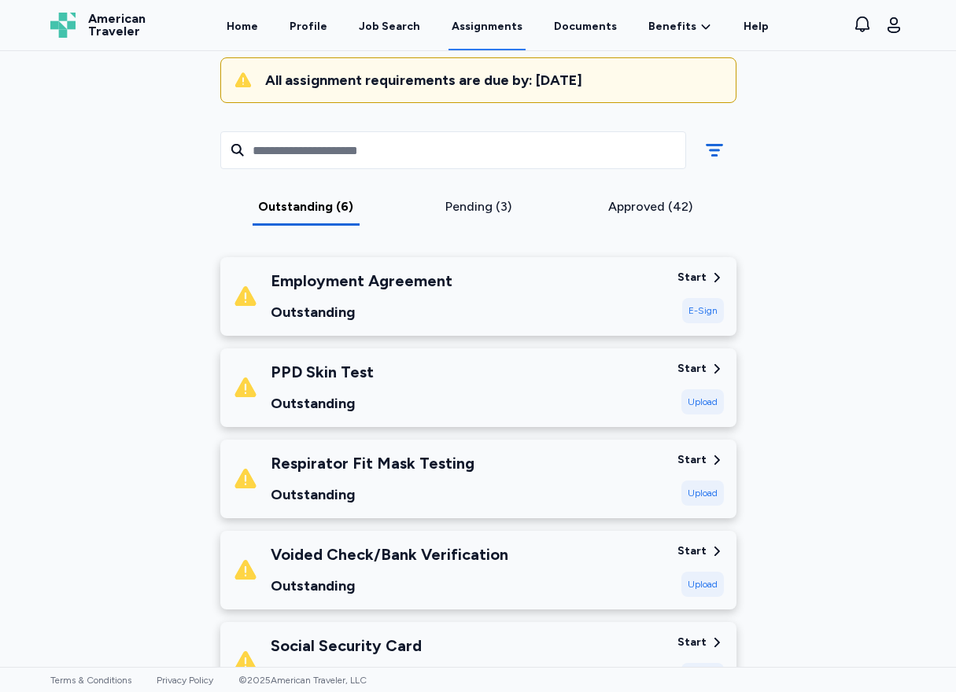 The height and width of the screenshot is (692, 956). Describe the element at coordinates (90, 680) in the screenshot. I see `a: Terms & Conditions` at that location.